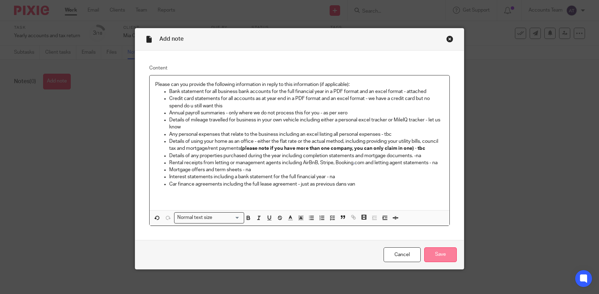 Image resolution: width=599 pixels, height=294 pixels. I want to click on p: Rental receipts from letting or management agents including AirBnB, Stripe, Booking com and letti..., so click(306, 163).